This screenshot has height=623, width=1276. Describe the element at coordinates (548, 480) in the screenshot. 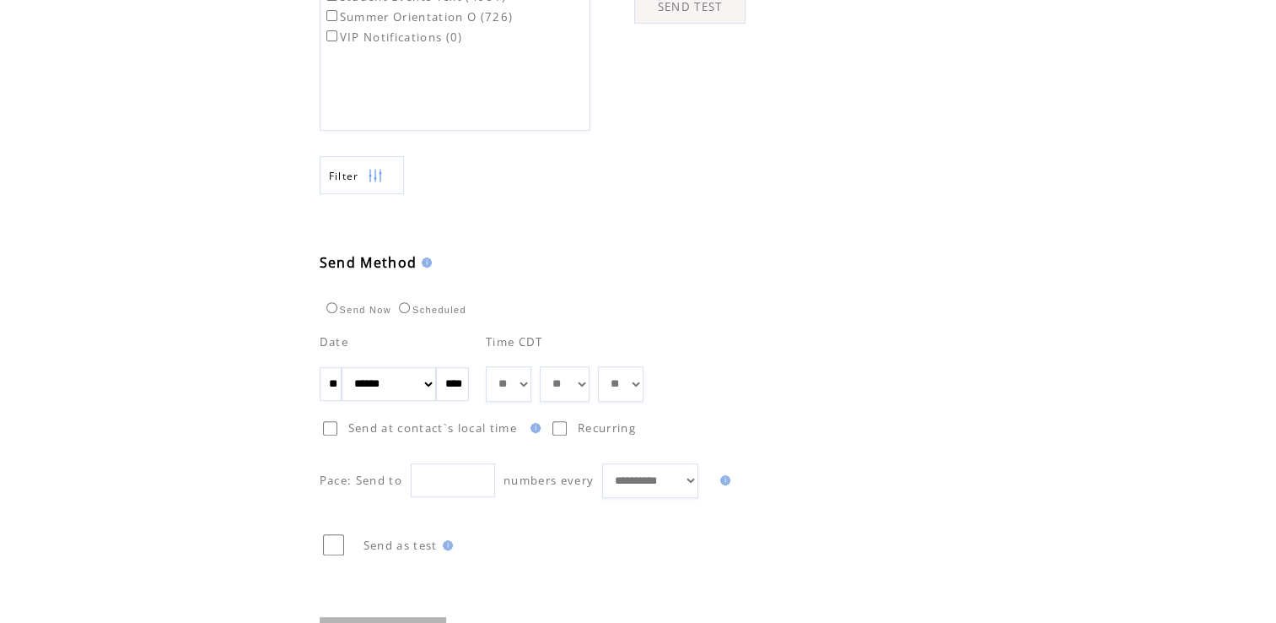

I see `span: numbers every` at that location.